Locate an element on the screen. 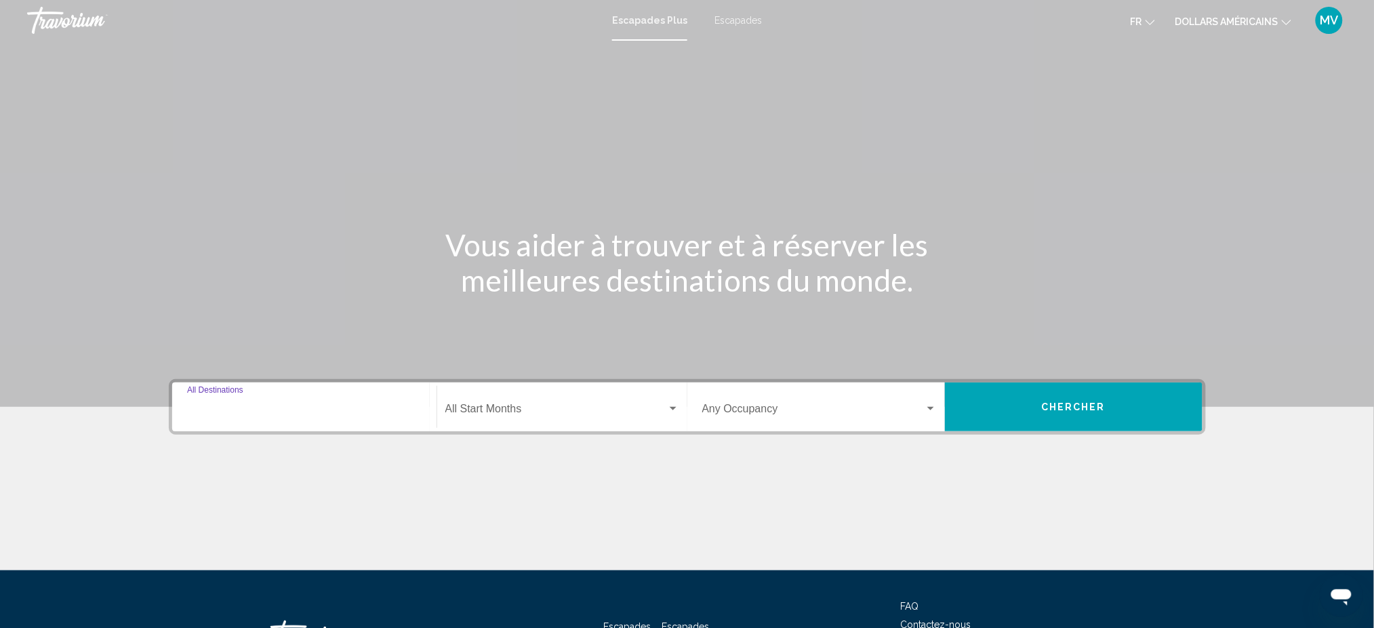 The image size is (1374, 628). font: FAQ is located at coordinates (910, 606).